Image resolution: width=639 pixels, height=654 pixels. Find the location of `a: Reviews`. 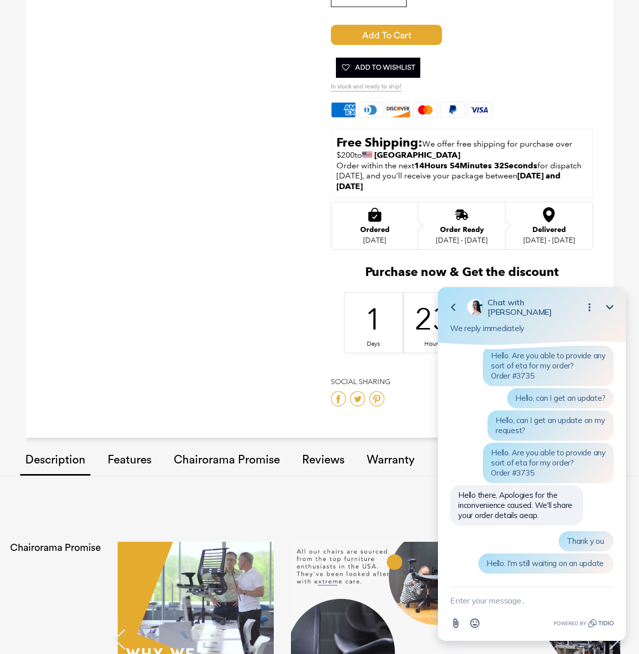

a: Reviews is located at coordinates (323, 460).